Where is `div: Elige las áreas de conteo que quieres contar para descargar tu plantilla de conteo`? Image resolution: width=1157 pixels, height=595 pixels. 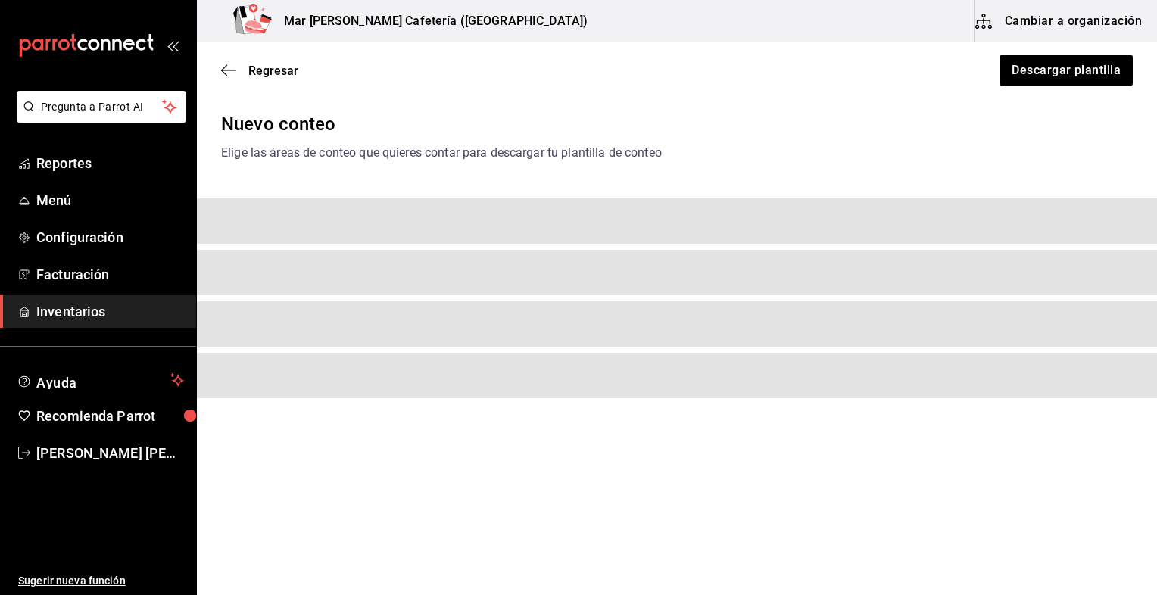 div: Elige las áreas de conteo que quieres contar para descargar tu plantilla de conteo is located at coordinates (677, 153).